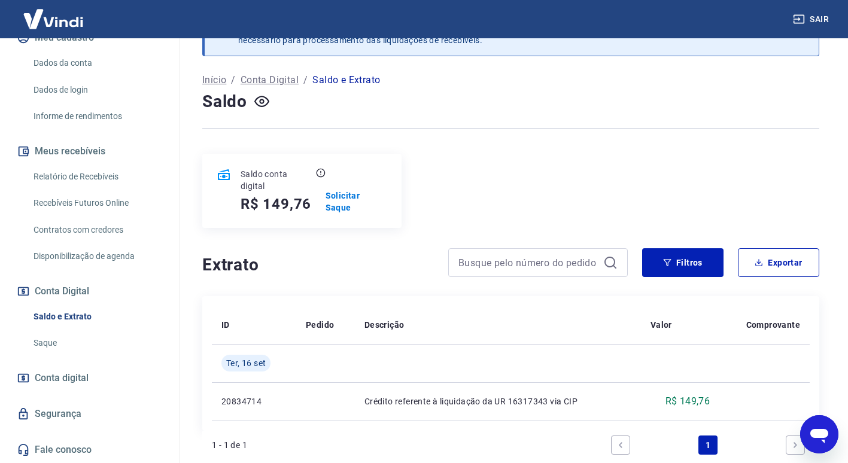 The height and width of the screenshot is (463, 848). I want to click on img: Vindi, so click(53, 19).